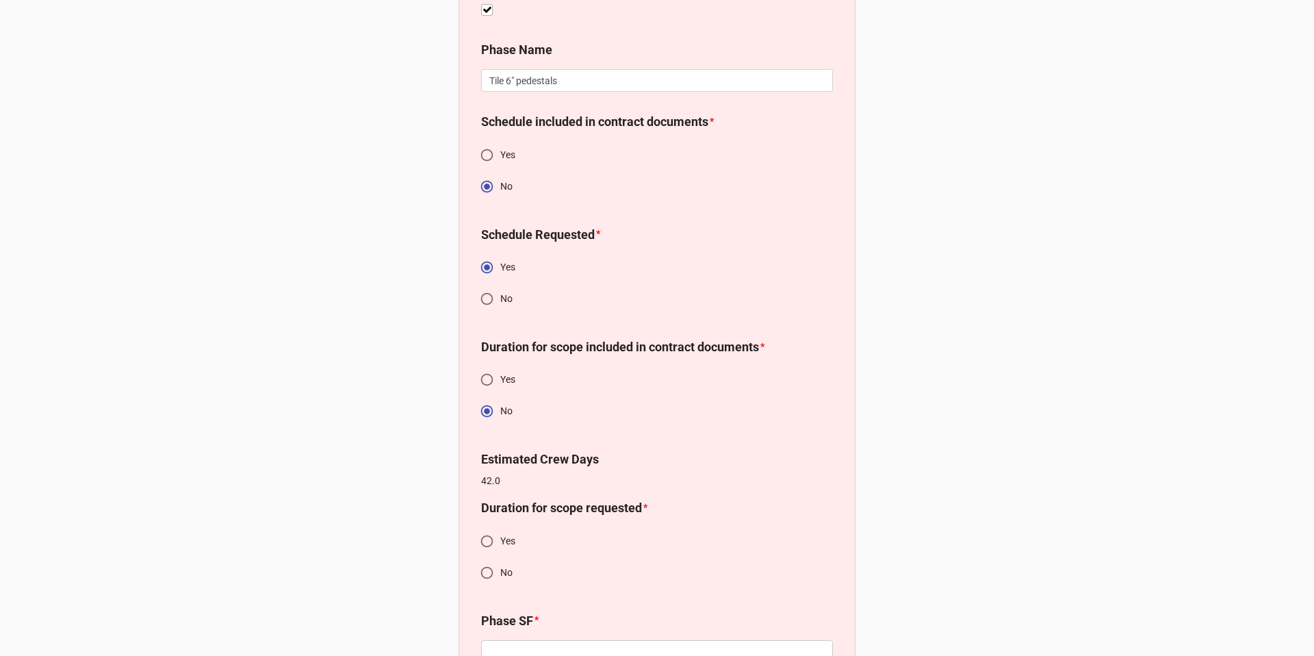 This screenshot has width=1314, height=656. What do you see at coordinates (507, 621) in the screenshot?
I see `label: Phase SF` at bounding box center [507, 621].